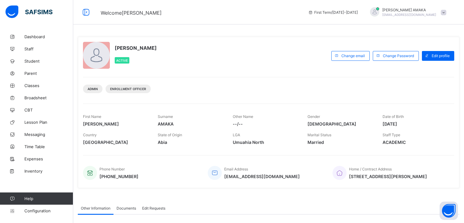 This screenshot has height=223, width=464. Describe the element at coordinates (49, 211) in the screenshot. I see `span: Configuration` at that location.